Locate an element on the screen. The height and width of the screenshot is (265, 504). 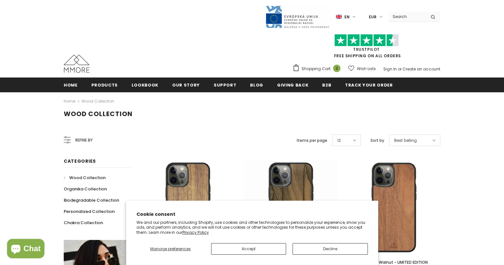
span: Giving back is located at coordinates (292, 85).